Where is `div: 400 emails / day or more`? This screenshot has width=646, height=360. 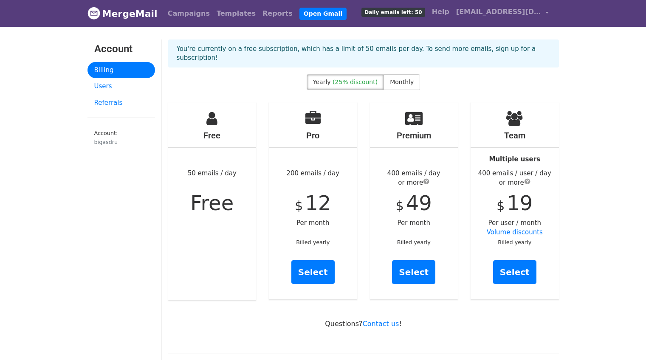
div: 400 emails / day or more is located at coordinates (414, 178).